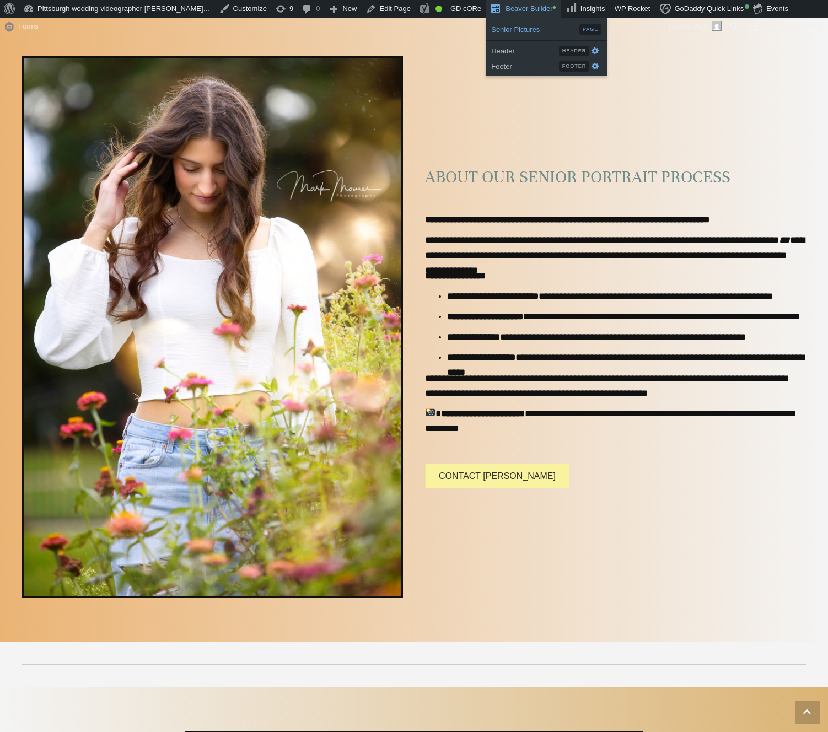  Describe the element at coordinates (439, 9) in the screenshot. I see `div: Good` at that location.